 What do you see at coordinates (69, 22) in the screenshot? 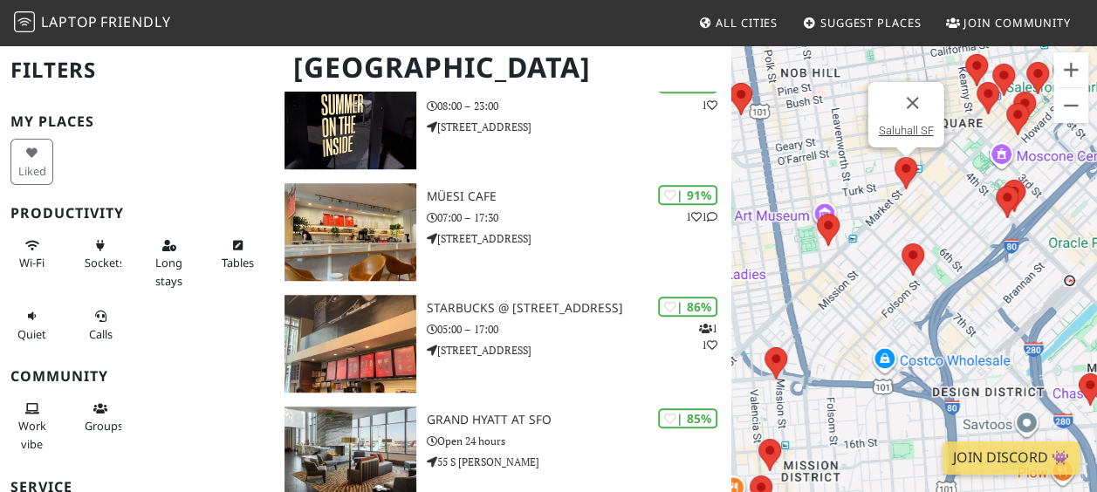
I see `span: Laptop` at bounding box center [69, 22].